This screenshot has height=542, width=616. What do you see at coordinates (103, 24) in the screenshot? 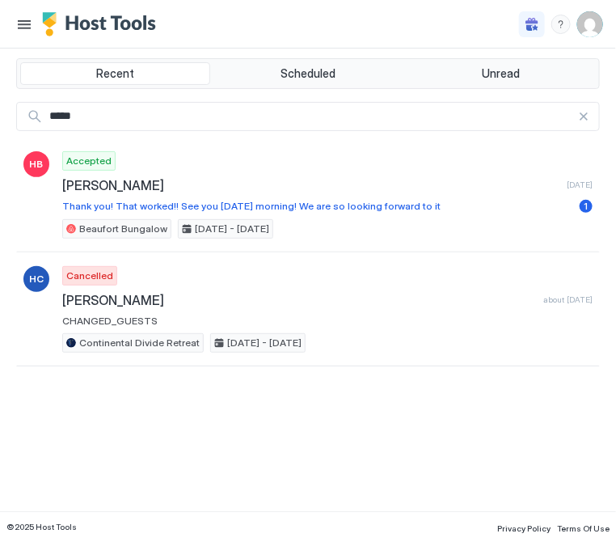
I see `a: Host Tools Logo` at bounding box center [103, 24].